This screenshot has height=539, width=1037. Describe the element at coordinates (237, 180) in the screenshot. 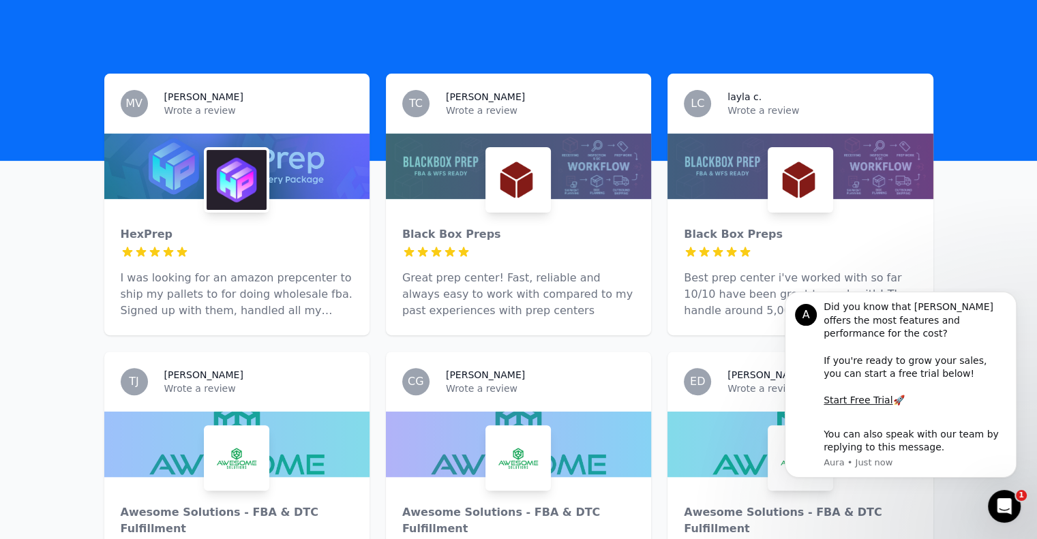

I see `img: HexPrep` at that location.